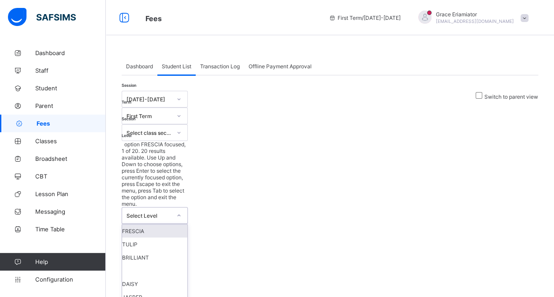 This screenshot has width=554, height=297. What do you see at coordinates (155, 231) in the screenshot?
I see `div: FRESCIA` at bounding box center [155, 231].